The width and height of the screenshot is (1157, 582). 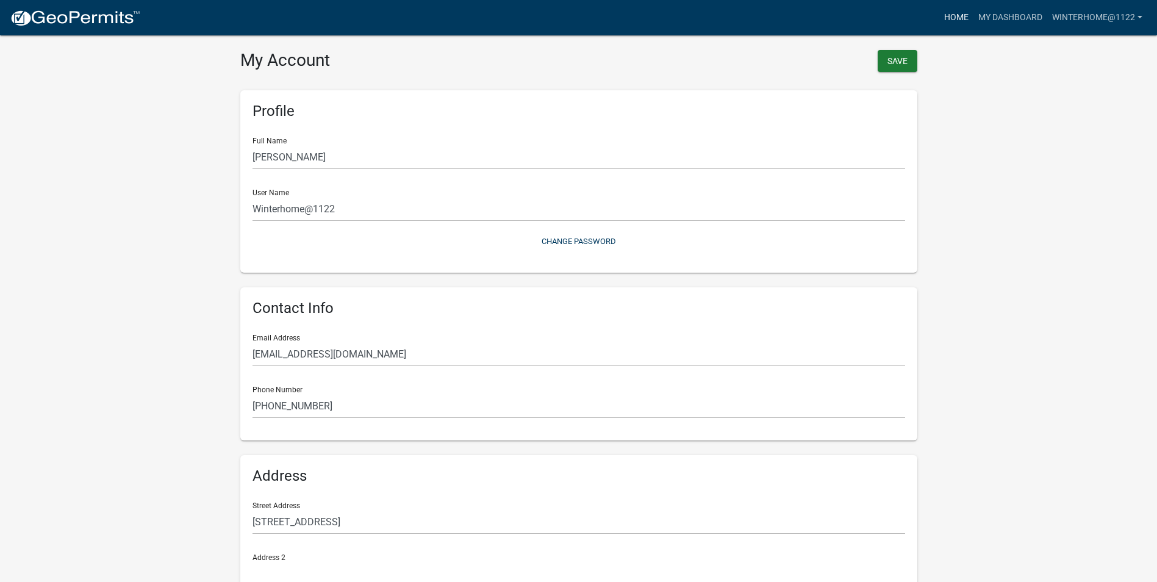 What do you see at coordinates (897, 61) in the screenshot?
I see `button: Save` at bounding box center [897, 61].